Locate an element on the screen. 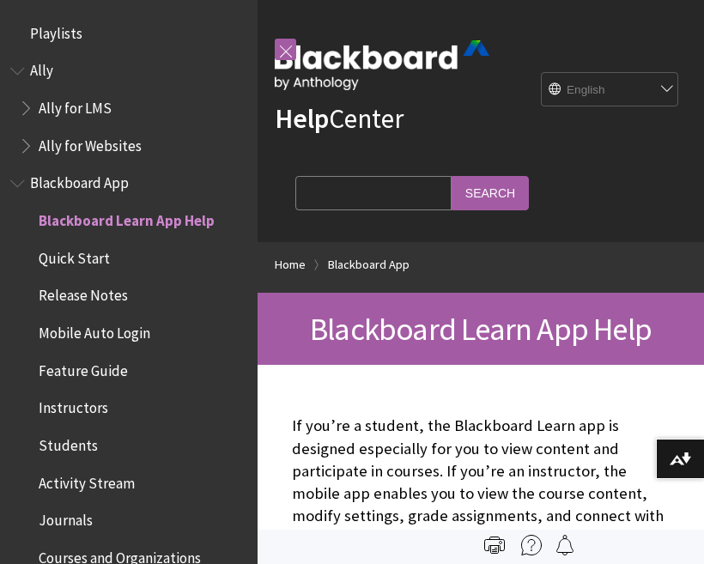 The width and height of the screenshot is (704, 564). select: Site Language Selector is located at coordinates (611, 90).